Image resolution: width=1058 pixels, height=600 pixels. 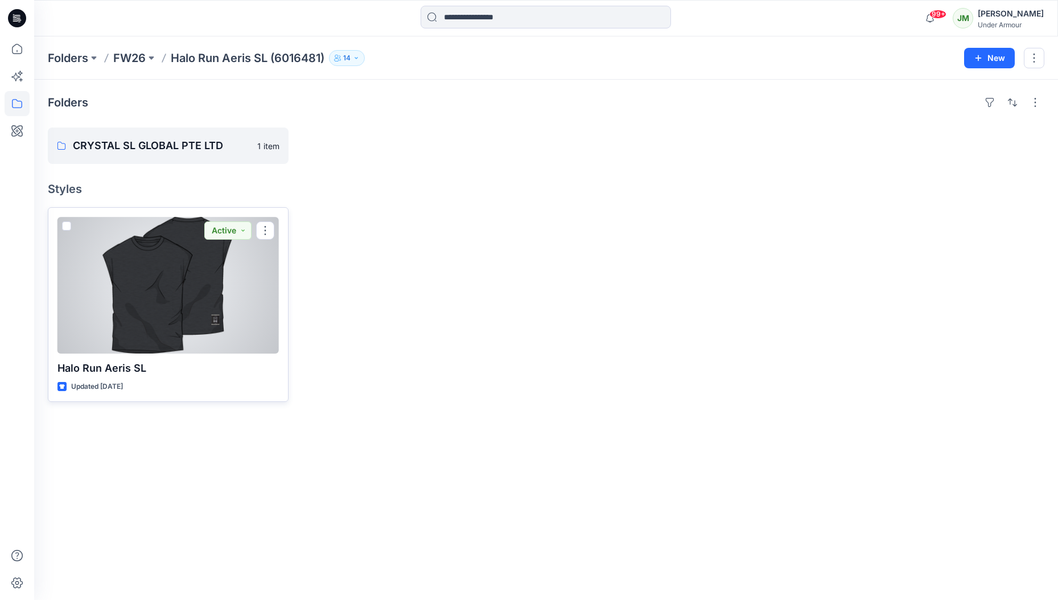 What do you see at coordinates (546, 189) in the screenshot?
I see `h4: Styles` at bounding box center [546, 189].